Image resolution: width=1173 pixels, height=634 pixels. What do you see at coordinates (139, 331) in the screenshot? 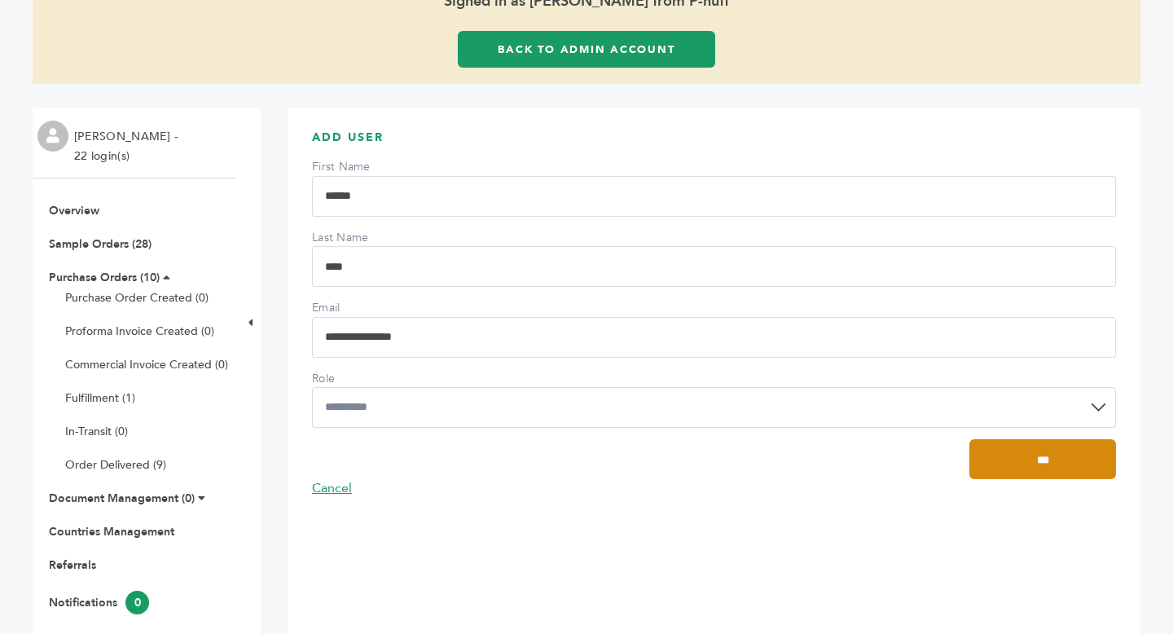
I see `a: Proforma Invoice Created (0)` at bounding box center [139, 331].